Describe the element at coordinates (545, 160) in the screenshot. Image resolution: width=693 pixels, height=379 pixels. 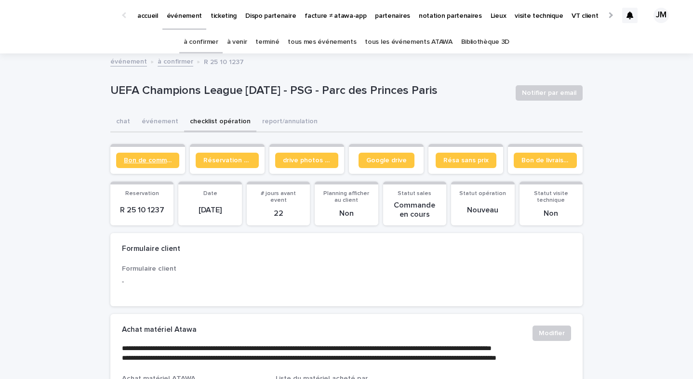
I see `span: Bon de livraison` at that location.